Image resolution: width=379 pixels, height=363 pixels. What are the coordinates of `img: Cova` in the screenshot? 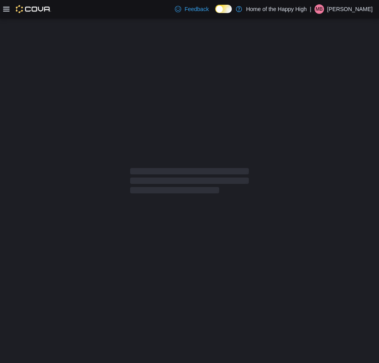 It's located at (33, 9).